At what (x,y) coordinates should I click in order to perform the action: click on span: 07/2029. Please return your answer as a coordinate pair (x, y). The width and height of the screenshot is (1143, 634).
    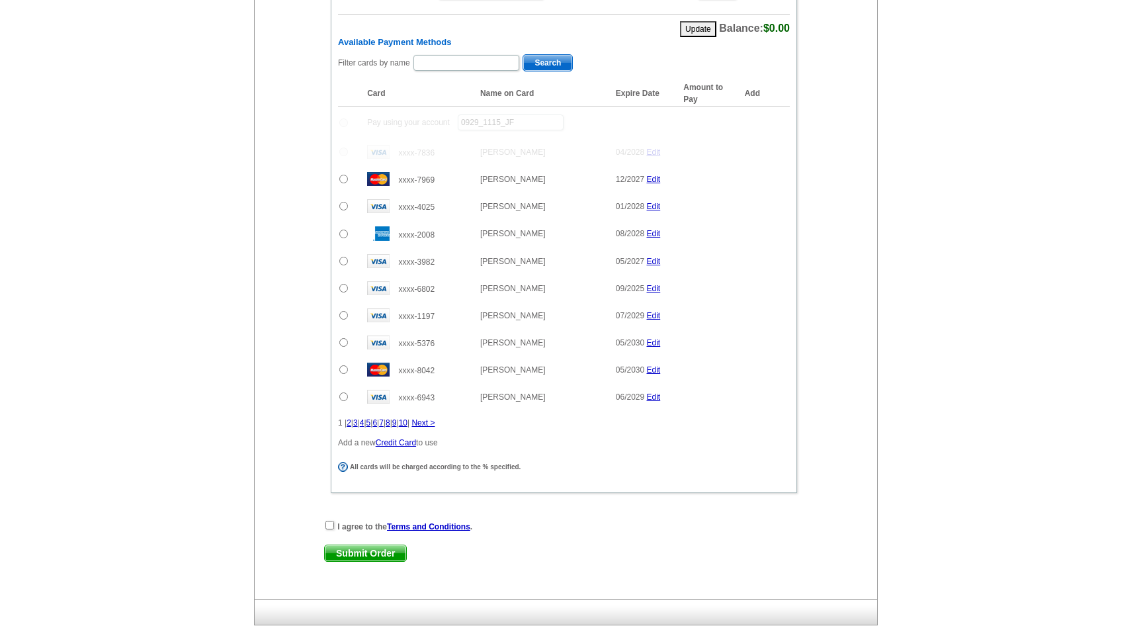
    Looking at the image, I should click on (630, 316).